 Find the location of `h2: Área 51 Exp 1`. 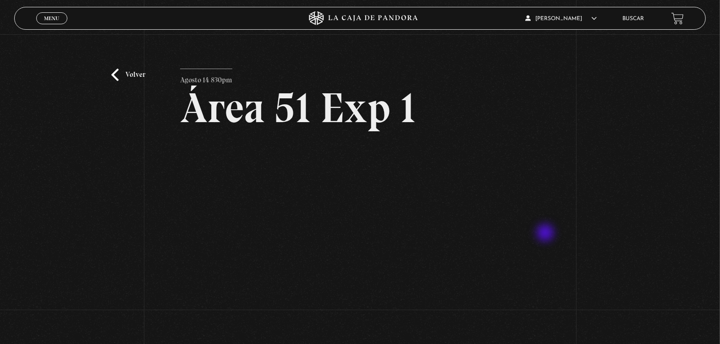

h2: Área 51 Exp 1 is located at coordinates (360, 108).